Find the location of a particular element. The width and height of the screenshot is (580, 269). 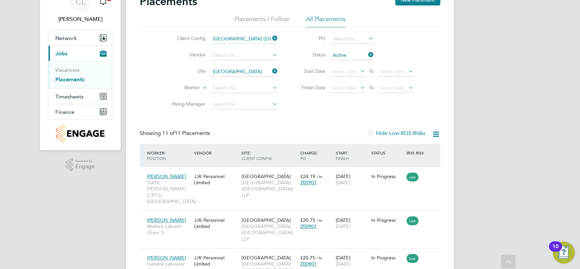

label: PO is located at coordinates (310, 38).